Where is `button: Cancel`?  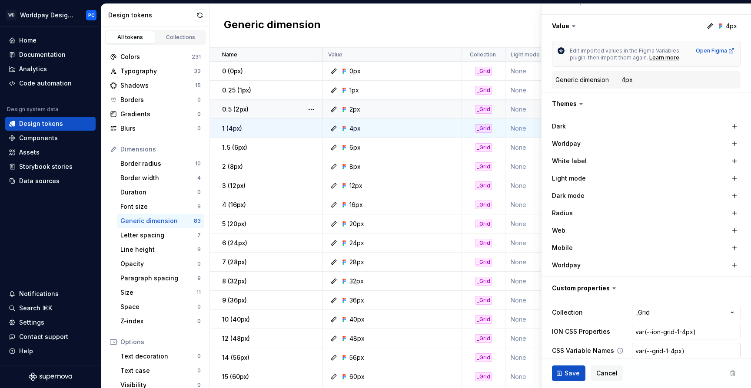 button: Cancel is located at coordinates (607, 374).